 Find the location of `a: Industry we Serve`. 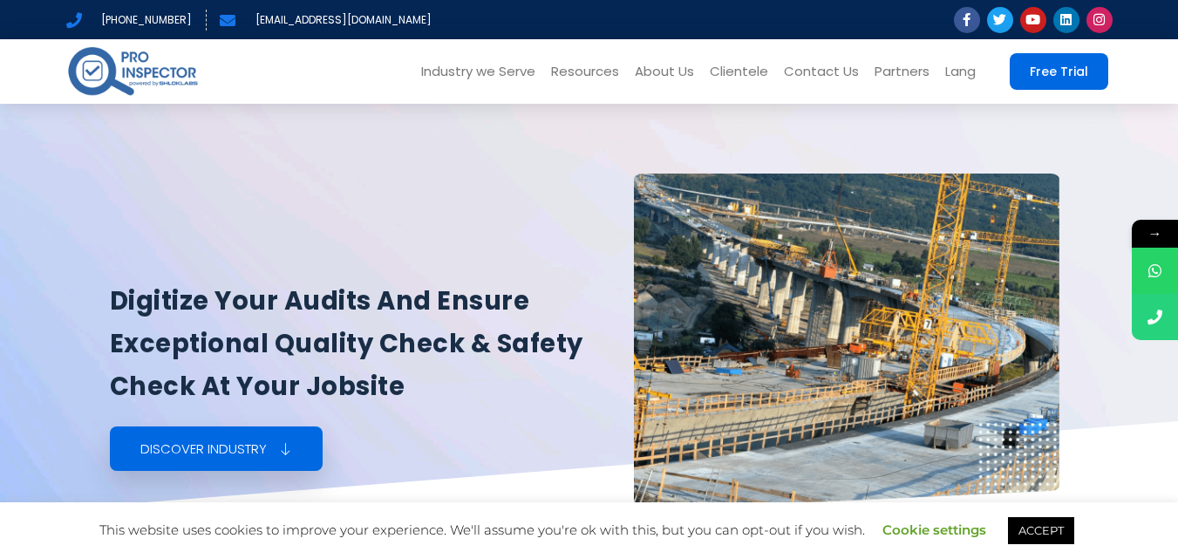

a: Industry we Serve is located at coordinates (478, 71).